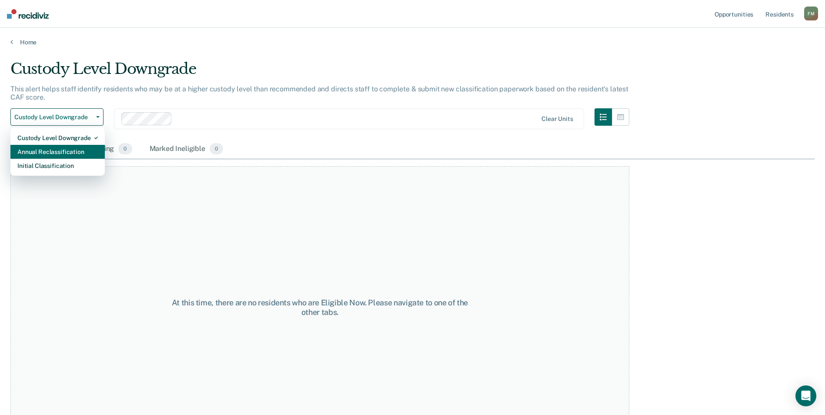 The image size is (825, 415). What do you see at coordinates (54, 117) in the screenshot?
I see `span: Custody Level Downgrade` at bounding box center [54, 117].